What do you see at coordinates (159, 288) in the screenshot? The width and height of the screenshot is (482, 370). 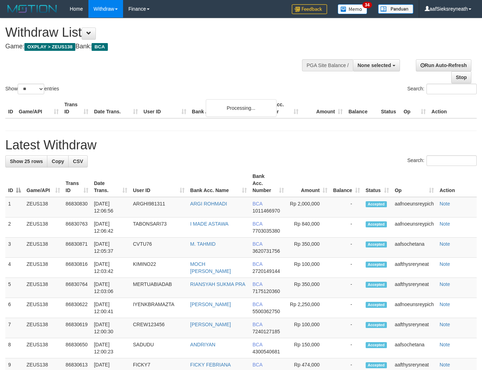 I see `td: MERTUABIADAB` at bounding box center [159, 288].